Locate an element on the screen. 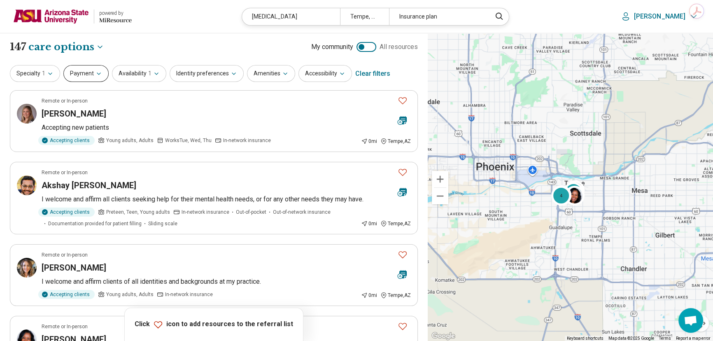 This screenshot has height=341, width=713. div: powered by is located at coordinates (115, 13).